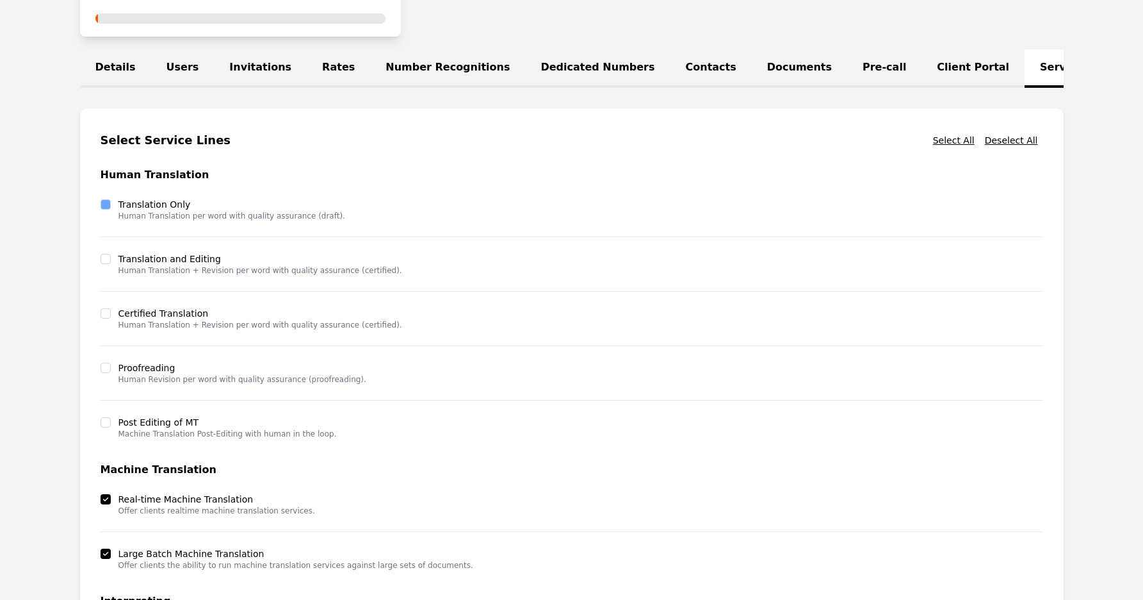 The width and height of the screenshot is (1143, 600). I want to click on p: Offer clients the ability to run machine translation services against large sets of documents., so click(296, 565).